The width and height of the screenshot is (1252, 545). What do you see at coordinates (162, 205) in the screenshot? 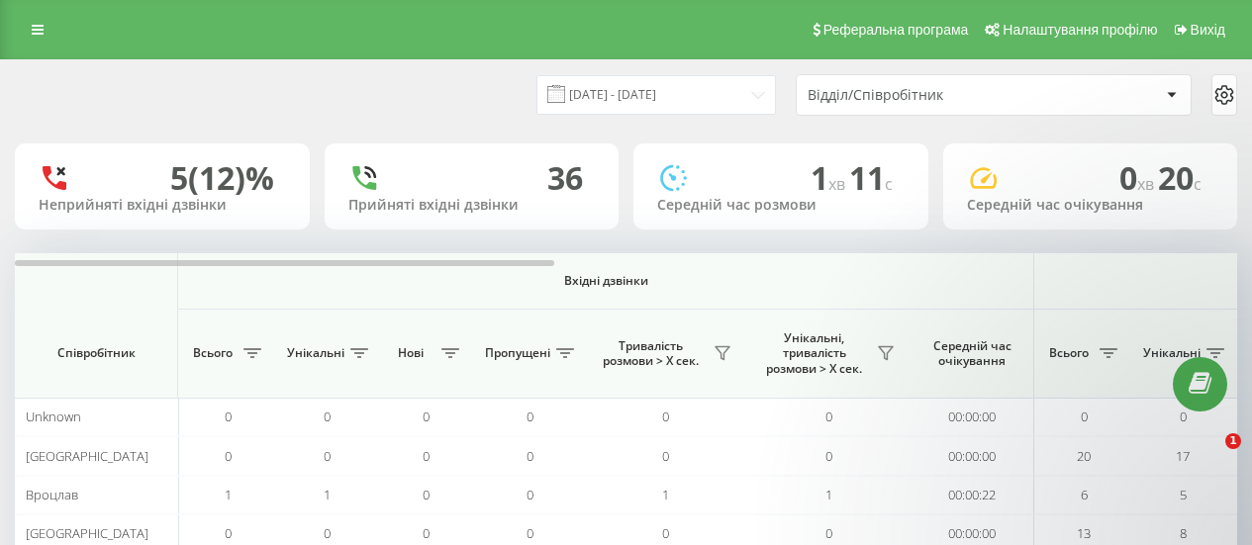
I see `div: Неприйняті вхідні дзвінки` at bounding box center [162, 205].